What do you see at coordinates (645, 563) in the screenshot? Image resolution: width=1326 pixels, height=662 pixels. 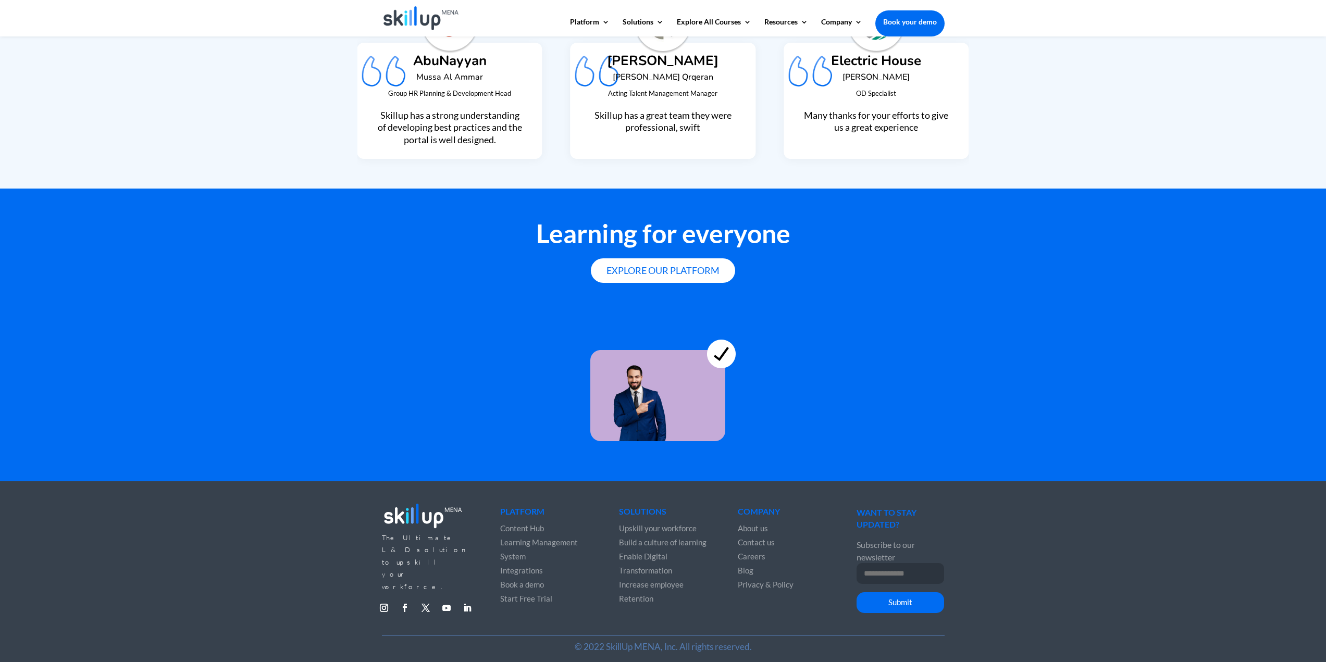 I see `span: Enable Digital Transformation` at bounding box center [645, 563].